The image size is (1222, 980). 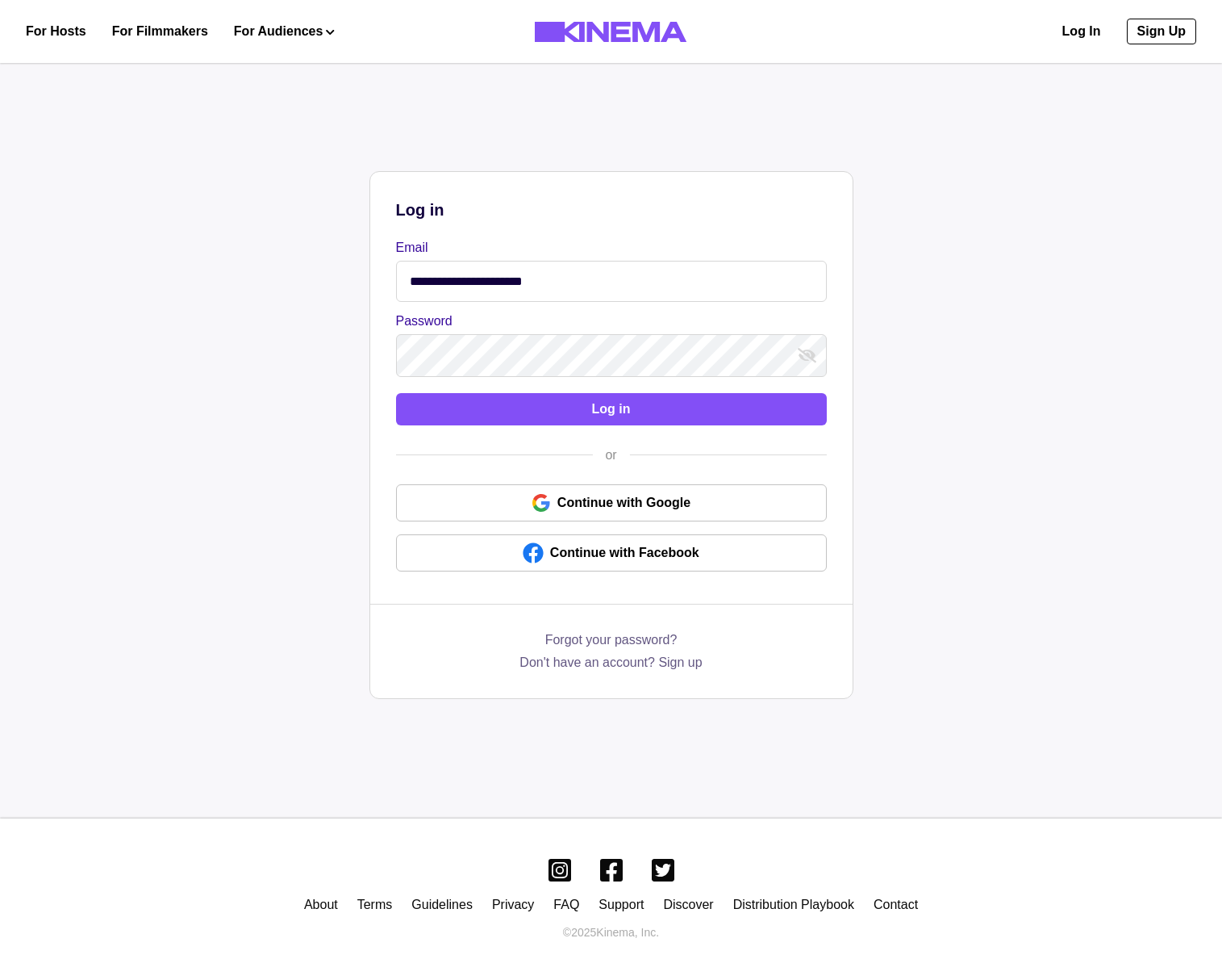 What do you see at coordinates (56, 31) in the screenshot?
I see `a: For Hosts` at bounding box center [56, 31].